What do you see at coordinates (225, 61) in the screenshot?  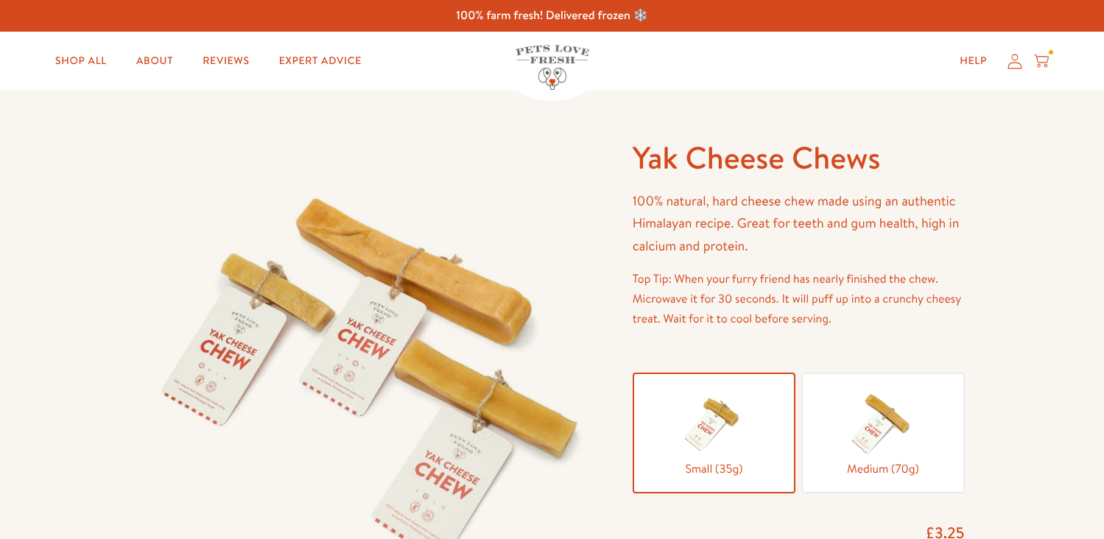 I see `a: Reviews` at bounding box center [225, 61].